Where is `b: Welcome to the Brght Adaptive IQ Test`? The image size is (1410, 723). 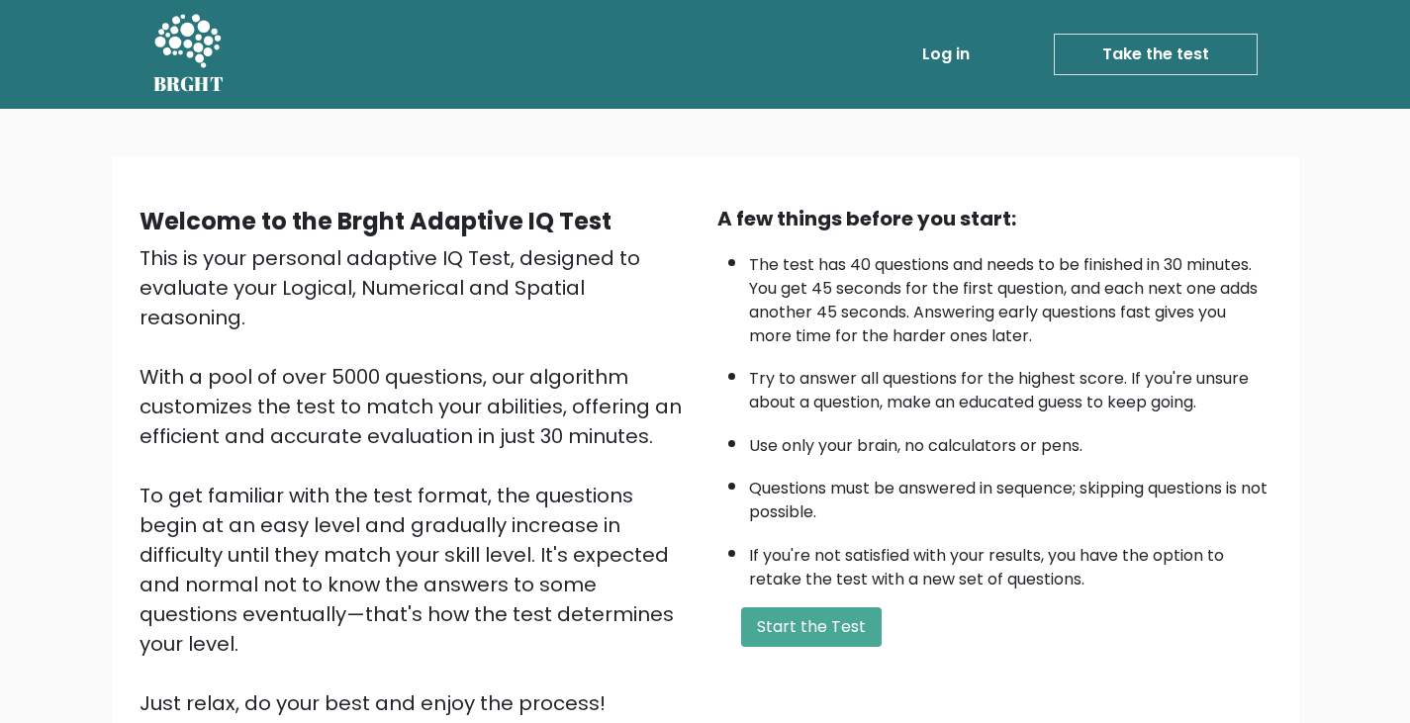 b: Welcome to the Brght Adaptive IQ Test is located at coordinates (375, 221).